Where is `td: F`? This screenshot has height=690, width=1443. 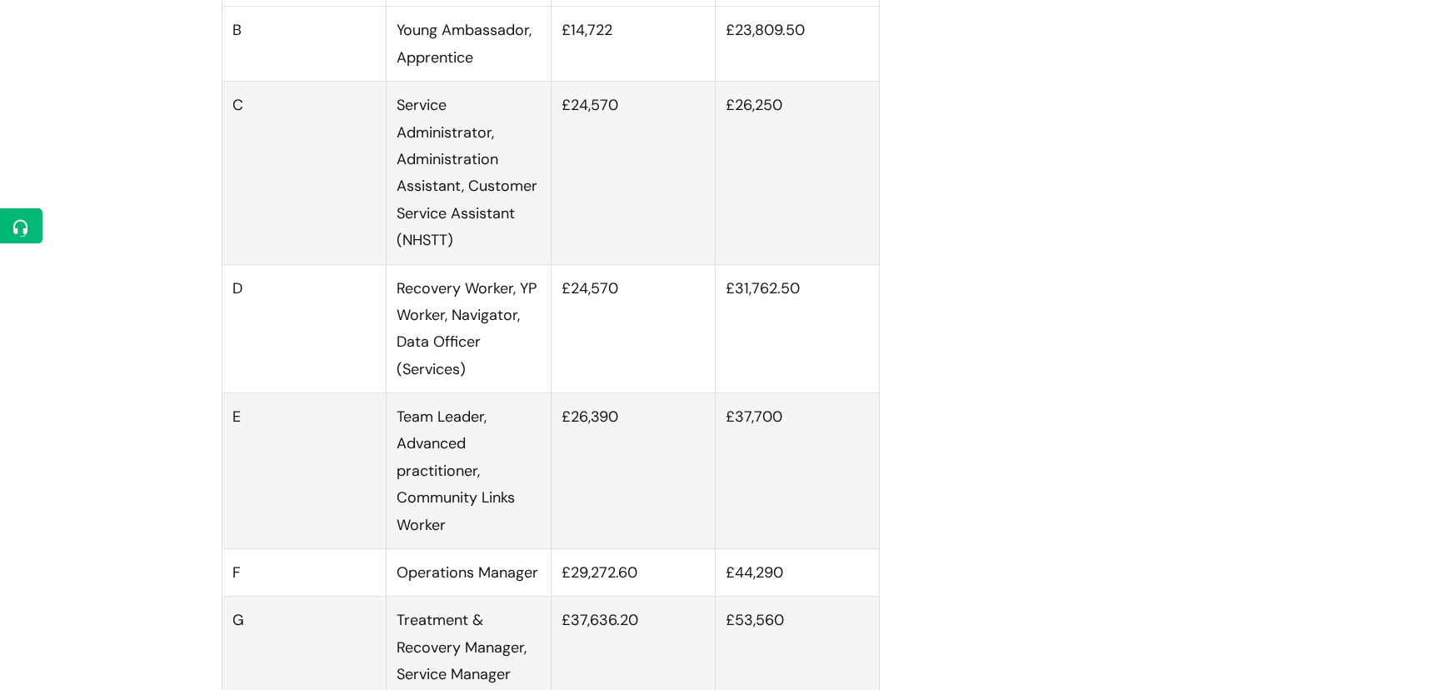 td: F is located at coordinates (304, 572).